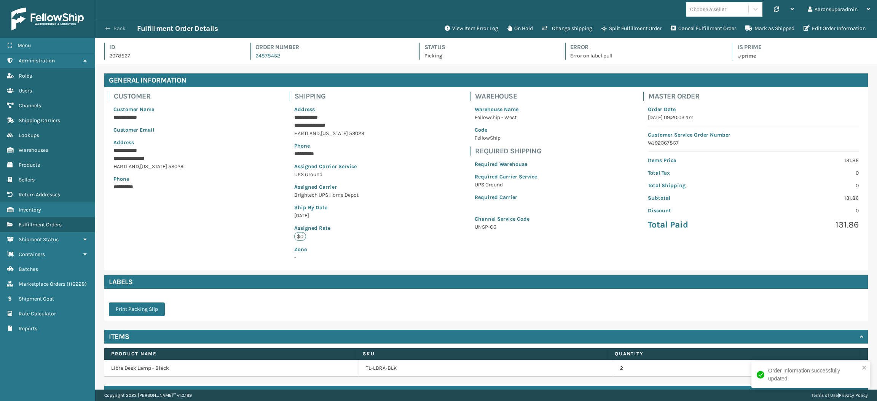  Describe the element at coordinates (25, 76) in the screenshot. I see `span: Roles` at that location.